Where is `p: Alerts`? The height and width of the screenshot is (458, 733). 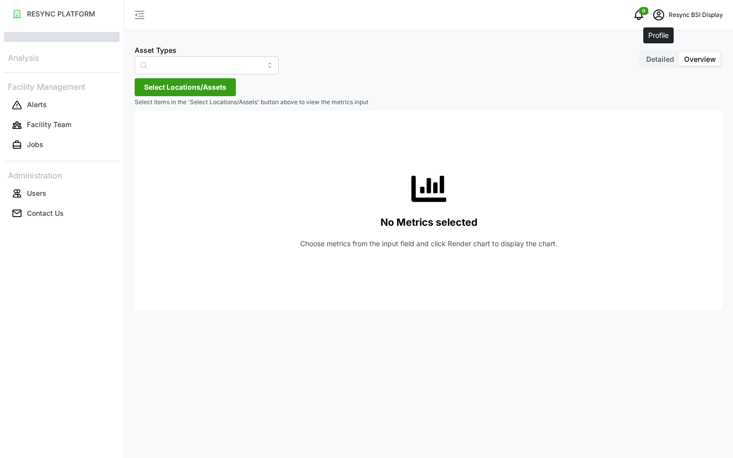 p: Alerts is located at coordinates (37, 105).